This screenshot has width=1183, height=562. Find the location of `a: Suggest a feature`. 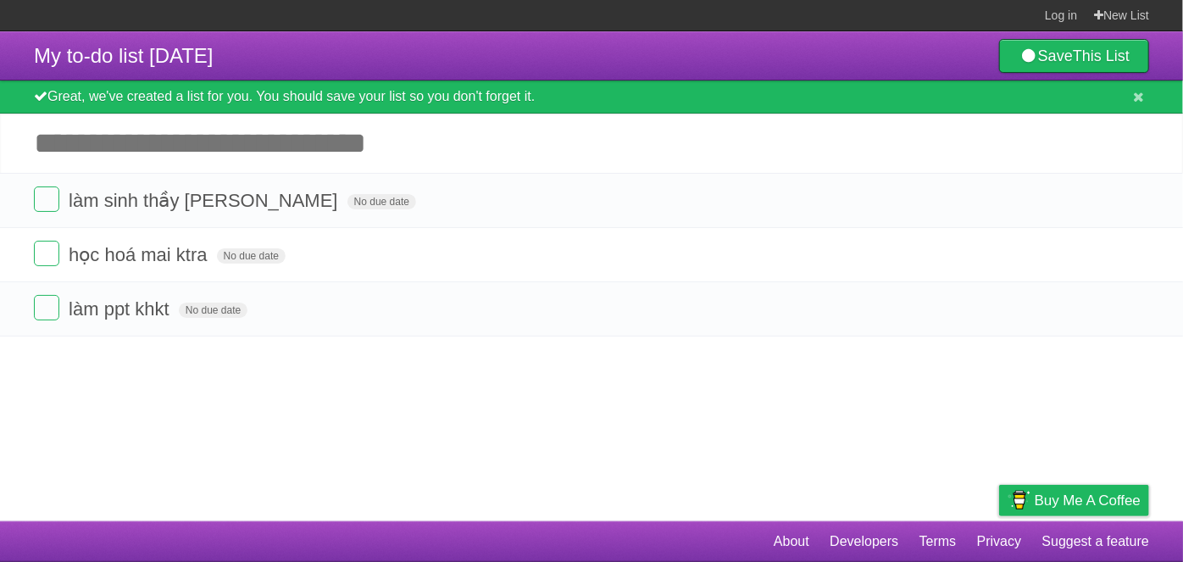

a: Suggest a feature is located at coordinates (1095, 541).